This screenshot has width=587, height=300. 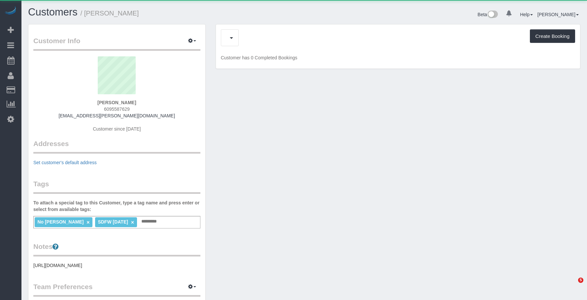 What do you see at coordinates (488, 15) in the screenshot?
I see `a: Beta` at bounding box center [488, 15].